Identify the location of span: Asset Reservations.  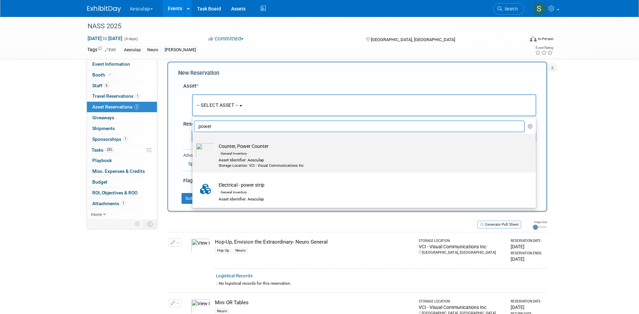
(116, 107).